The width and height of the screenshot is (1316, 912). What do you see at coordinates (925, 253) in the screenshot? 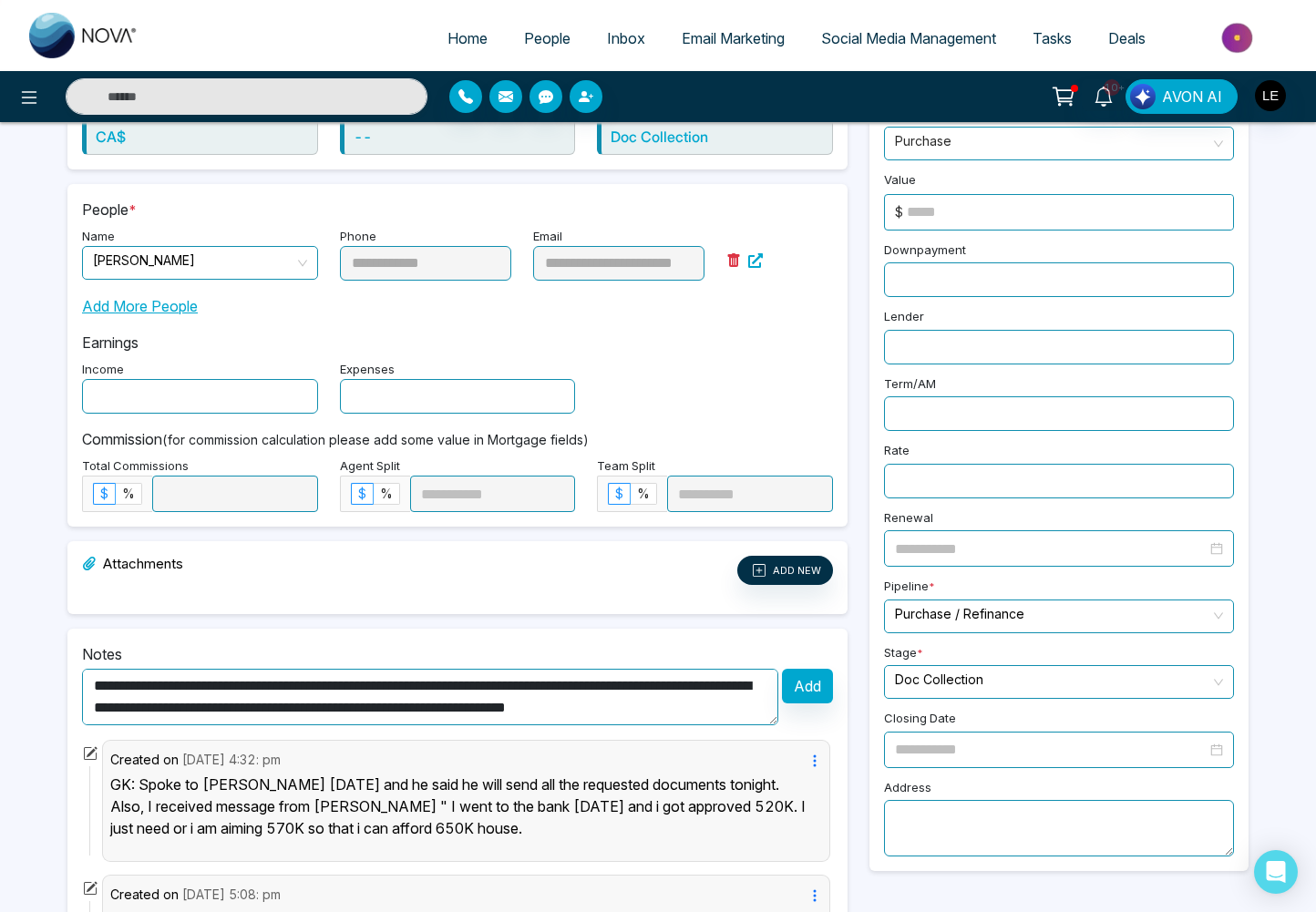
I see `label: Downpayment` at bounding box center [925, 253].